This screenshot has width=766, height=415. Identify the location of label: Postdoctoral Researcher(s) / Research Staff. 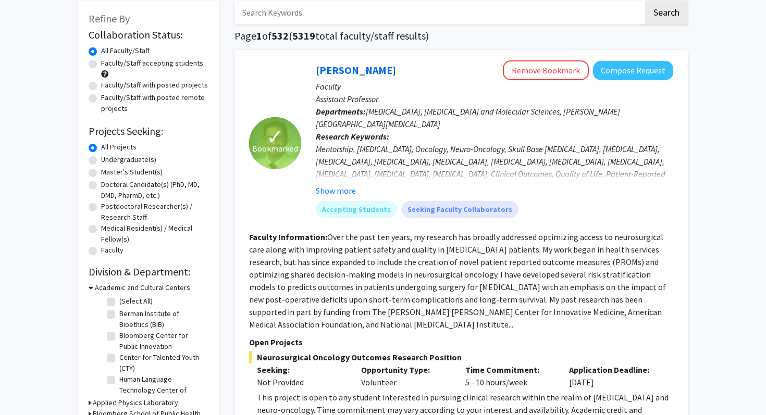
(155, 212).